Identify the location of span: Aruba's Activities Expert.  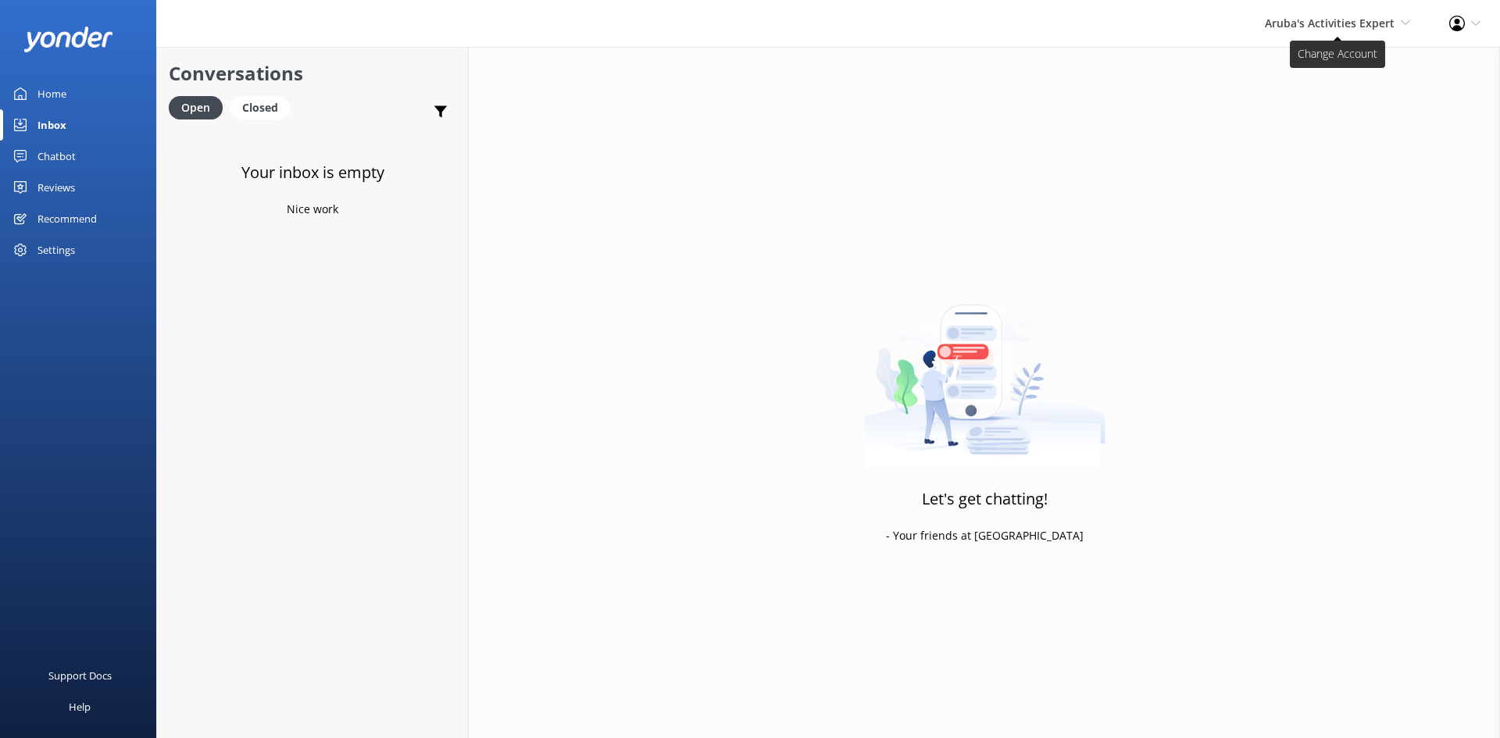
(1330, 23).